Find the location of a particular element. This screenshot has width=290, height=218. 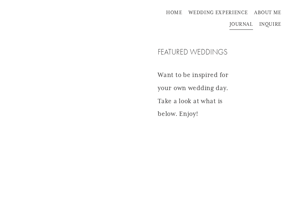

h4: FEATURED WEDDINGS is located at coordinates (194, 52).